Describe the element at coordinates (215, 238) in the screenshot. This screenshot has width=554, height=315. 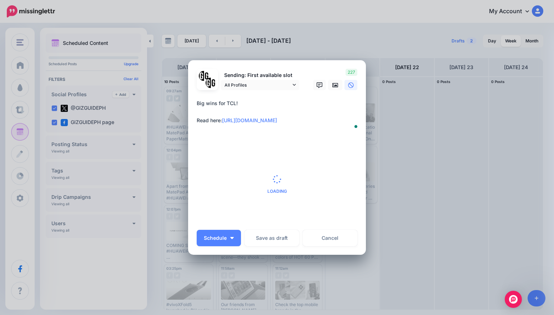
I see `span: Schedule` at that location.